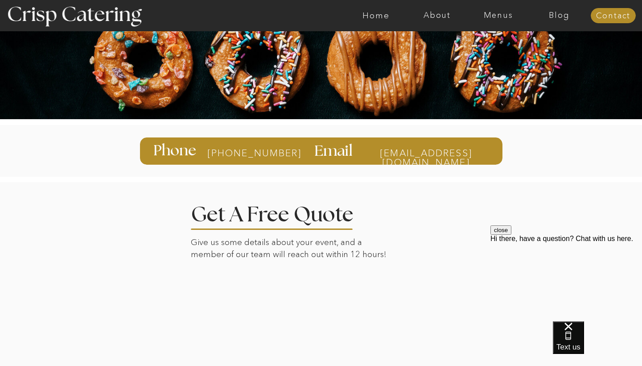  I want to click on nav: Blog, so click(559, 16).